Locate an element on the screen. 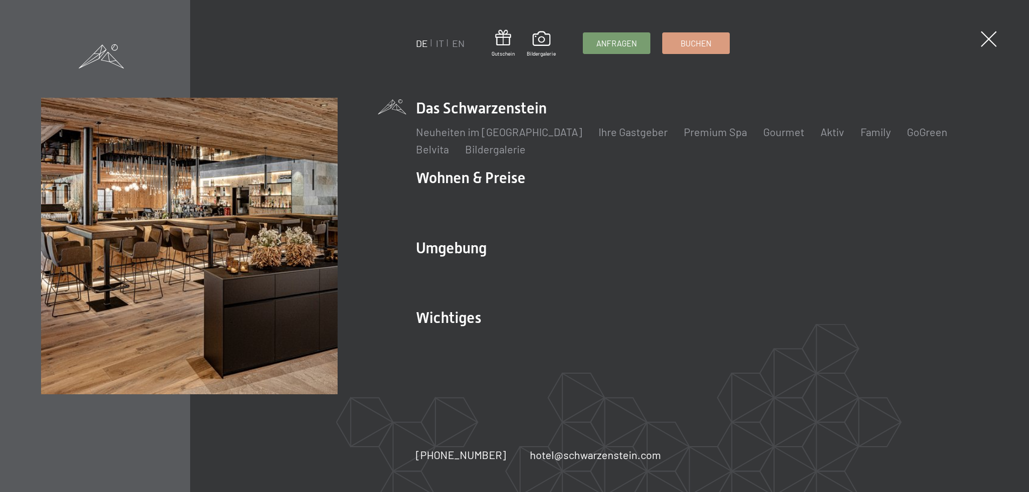 The width and height of the screenshot is (1029, 492). span: Gutschein is located at coordinates (503, 53).